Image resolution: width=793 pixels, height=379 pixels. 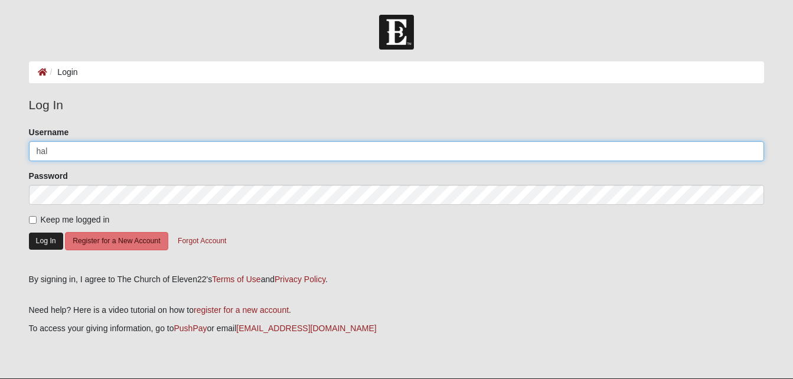 What do you see at coordinates (241, 310) in the screenshot?
I see `a: register for a new account` at bounding box center [241, 310].